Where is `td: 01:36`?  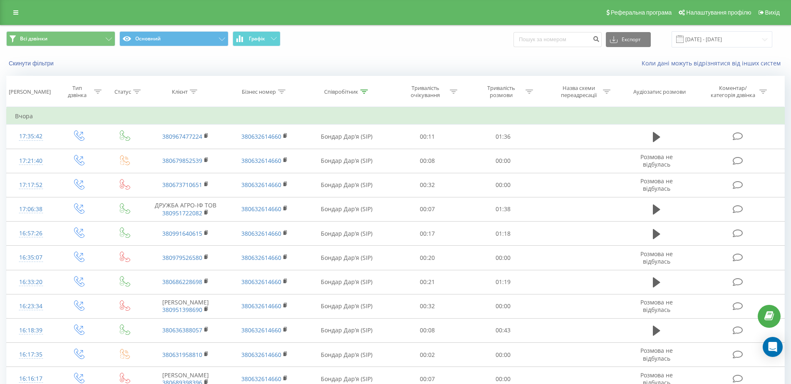 td: 01:36 is located at coordinates (503, 137).